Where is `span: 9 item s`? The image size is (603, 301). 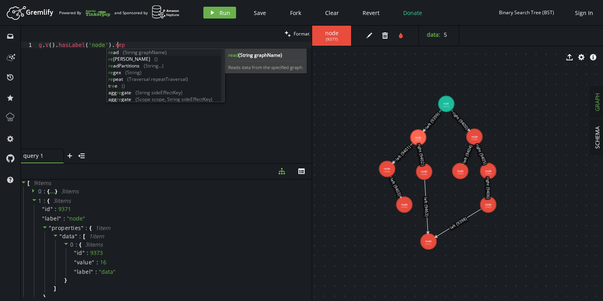
span: 9 item s is located at coordinates (42, 183).